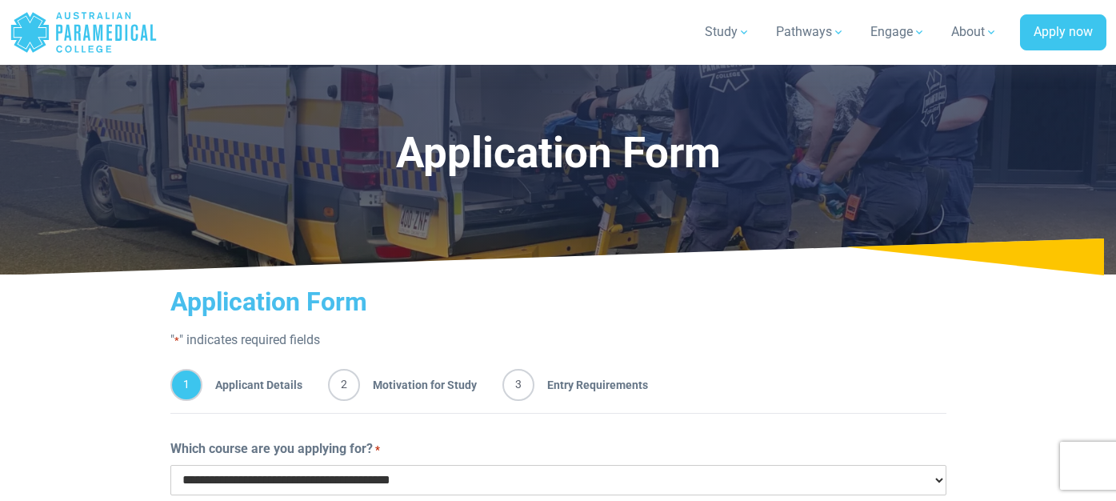  What do you see at coordinates (898, 32) in the screenshot?
I see `a: Engage` at bounding box center [898, 32].